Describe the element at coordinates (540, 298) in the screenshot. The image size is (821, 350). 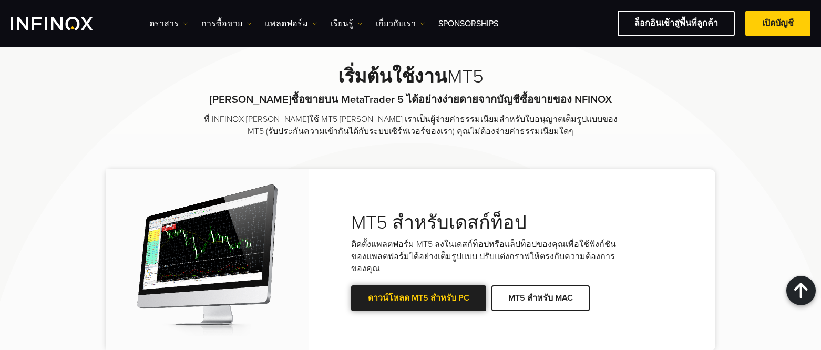
I see `a: MT5 สำหรับ MAC` at that location.